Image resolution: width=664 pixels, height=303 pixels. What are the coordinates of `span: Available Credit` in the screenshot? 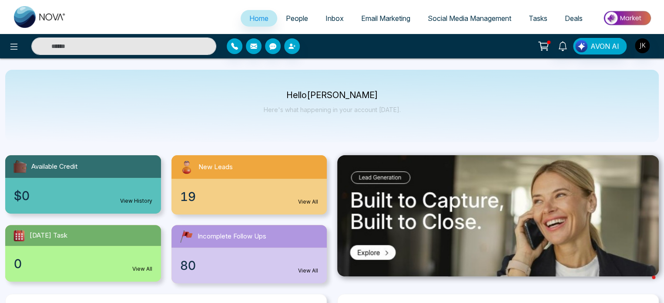 It's located at (54, 166).